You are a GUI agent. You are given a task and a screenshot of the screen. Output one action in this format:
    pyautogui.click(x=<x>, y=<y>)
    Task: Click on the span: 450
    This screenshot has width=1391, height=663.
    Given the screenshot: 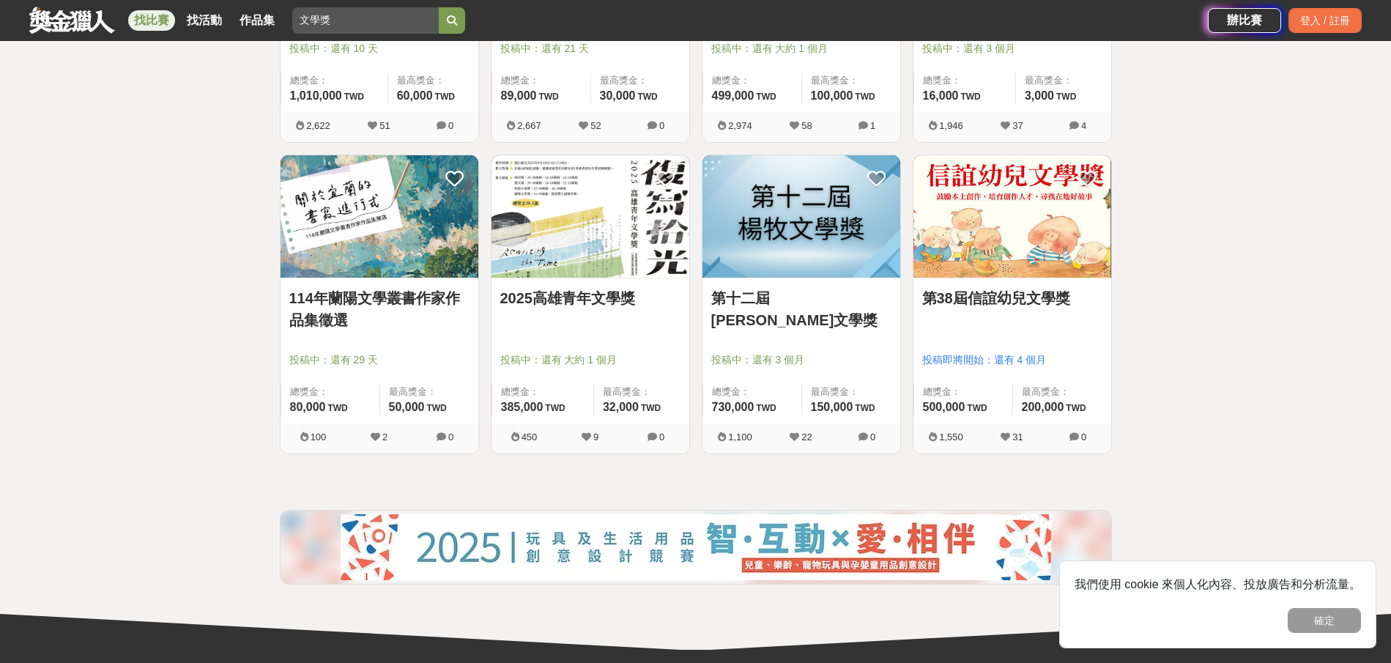 What is the action you would take?
    pyautogui.click(x=529, y=436)
    